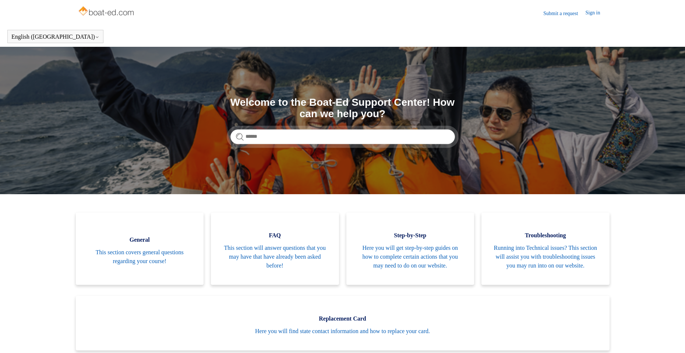 The width and height of the screenshot is (685, 353). Describe the element at coordinates (343, 331) in the screenshot. I see `span: Here you will find state contact information and how to replace your card.` at that location.